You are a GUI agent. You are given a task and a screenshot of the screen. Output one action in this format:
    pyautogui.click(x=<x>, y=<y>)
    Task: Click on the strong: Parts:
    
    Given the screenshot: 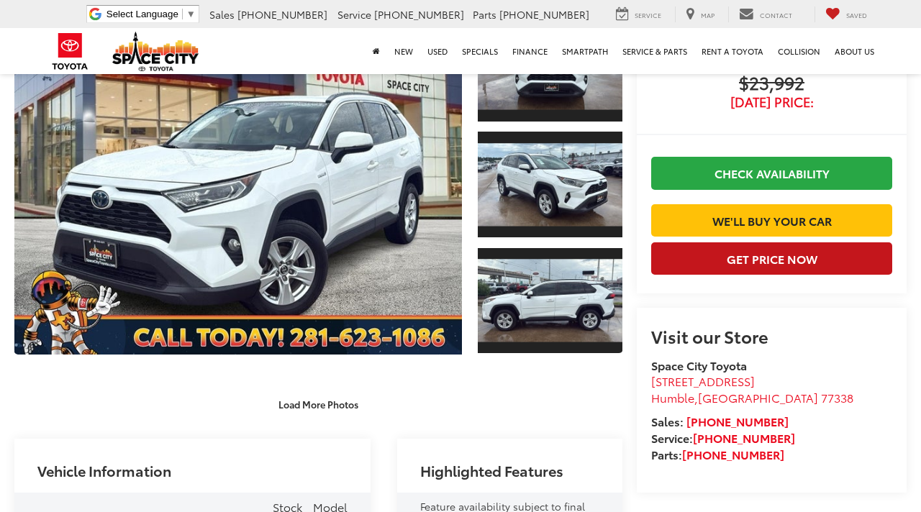 What is the action you would take?
    pyautogui.click(x=718, y=454)
    